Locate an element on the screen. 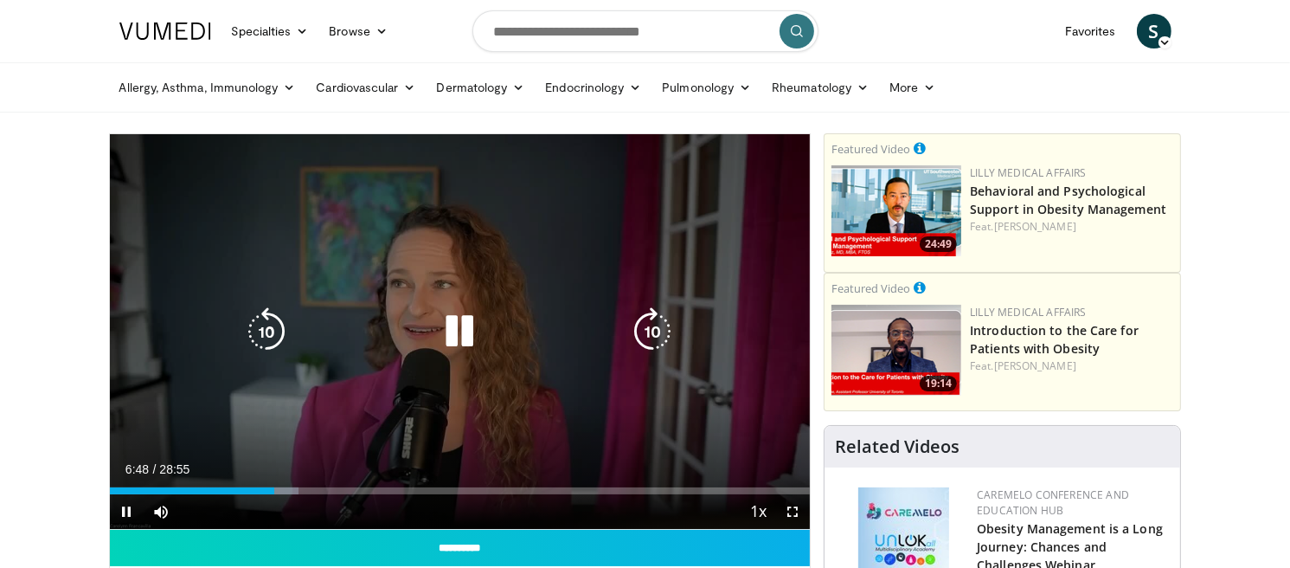 The height and width of the screenshot is (568, 1290). span: 28:55 is located at coordinates (174, 469).